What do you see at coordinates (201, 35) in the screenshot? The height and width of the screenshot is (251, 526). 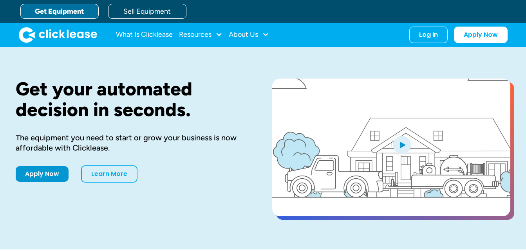 I see `div: Resources` at bounding box center [201, 35].